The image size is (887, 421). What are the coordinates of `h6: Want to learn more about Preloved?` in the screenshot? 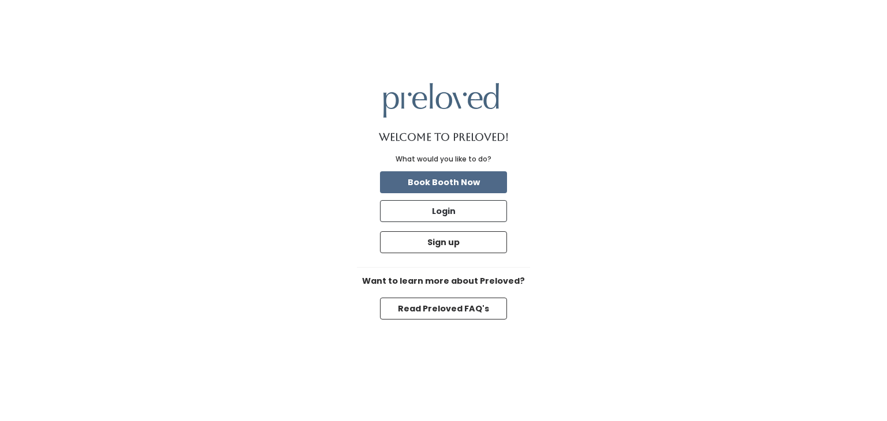 It's located at (443, 282).